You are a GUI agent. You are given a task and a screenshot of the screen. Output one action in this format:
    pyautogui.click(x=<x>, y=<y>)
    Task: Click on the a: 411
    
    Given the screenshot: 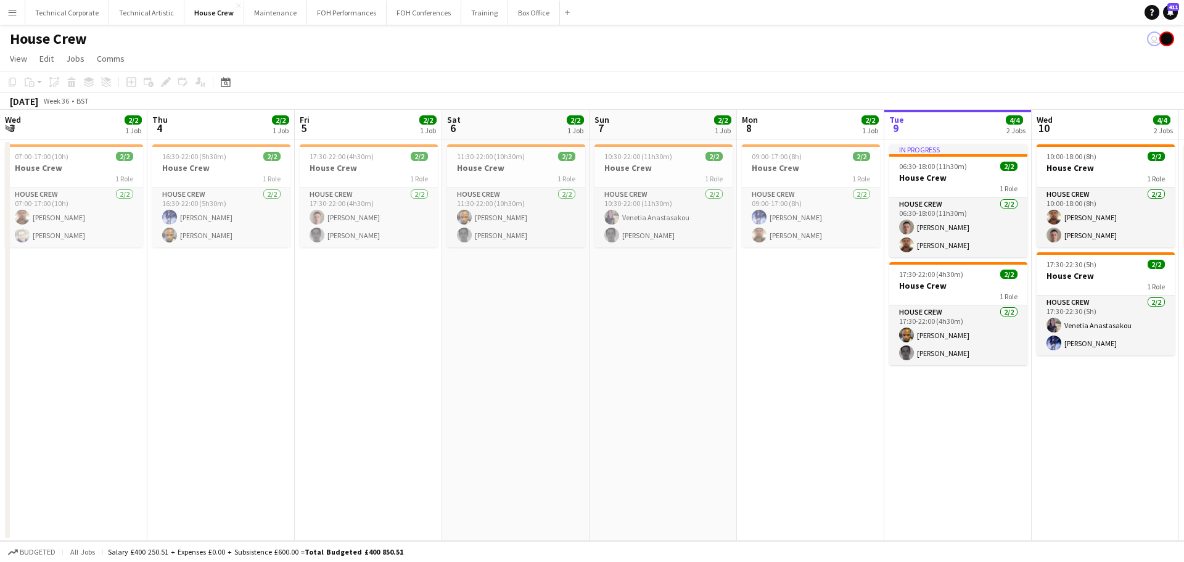 What is the action you would take?
    pyautogui.click(x=1171, y=12)
    